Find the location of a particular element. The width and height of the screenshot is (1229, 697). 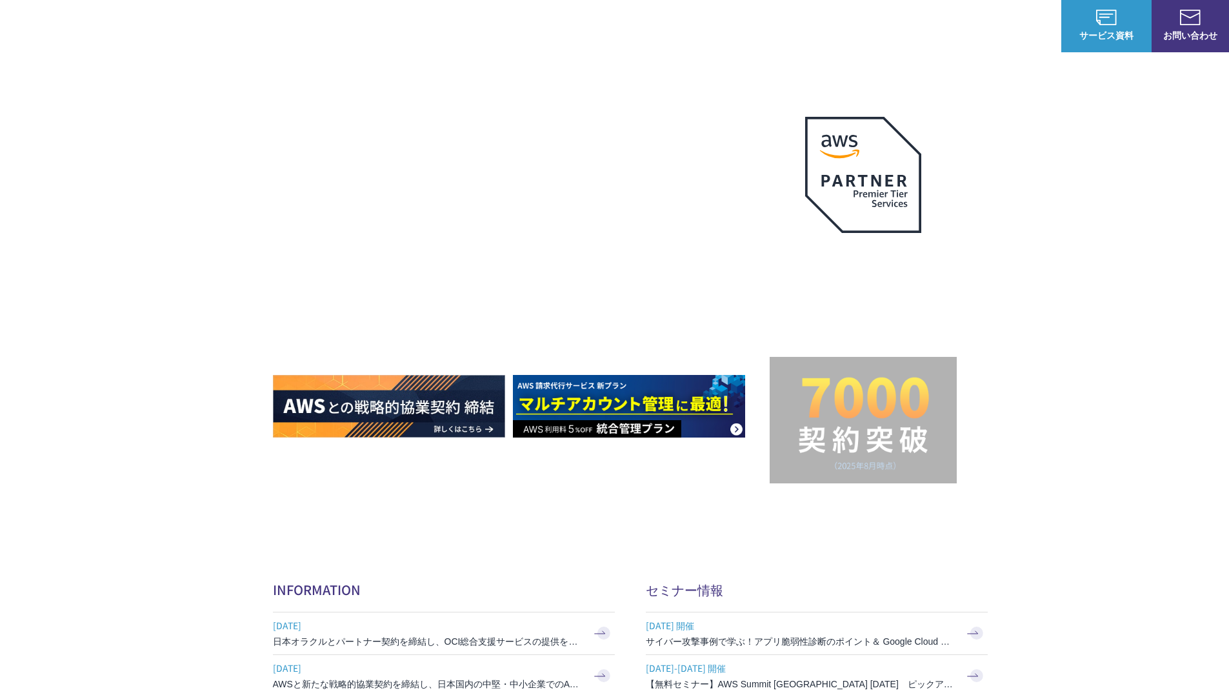

a: AWS請求代行サービス 統合管理プラン is located at coordinates (629, 406).